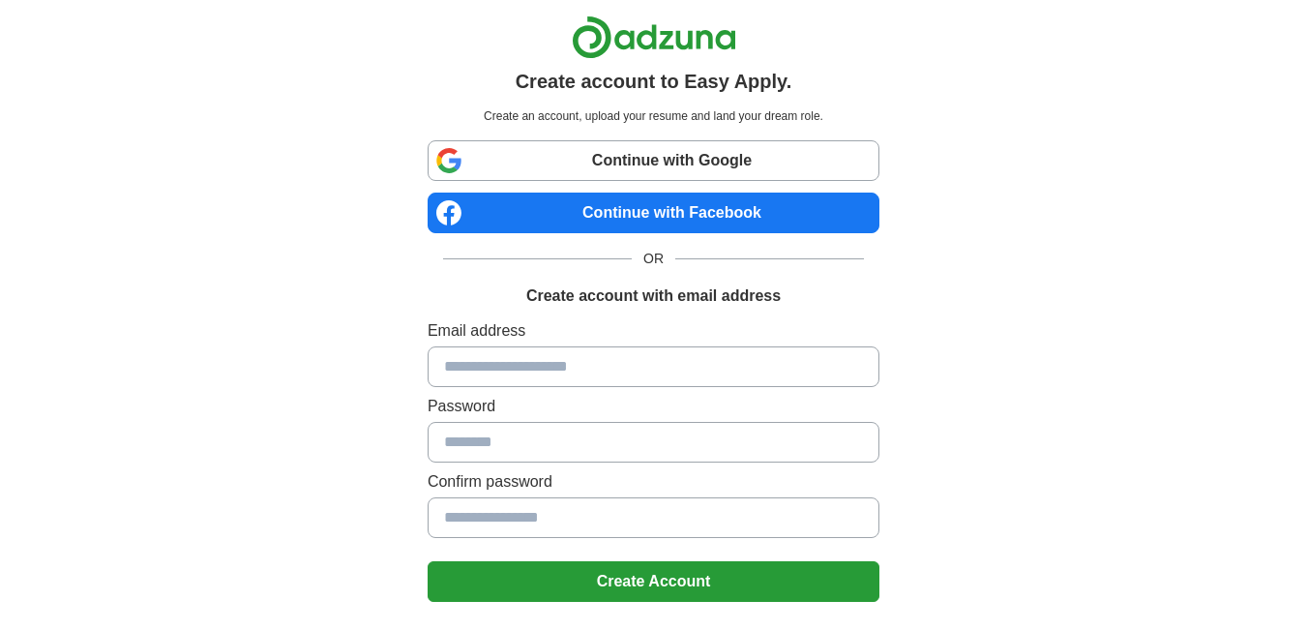 The width and height of the screenshot is (1307, 630). Describe the element at coordinates (653, 406) in the screenshot. I see `label: Password` at that location.